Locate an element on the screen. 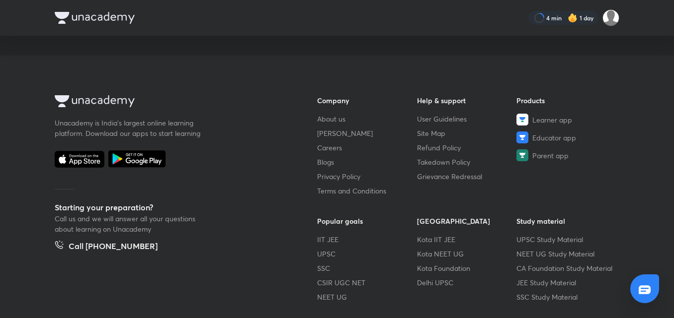  a: Grievance Redressal is located at coordinates (466, 176).